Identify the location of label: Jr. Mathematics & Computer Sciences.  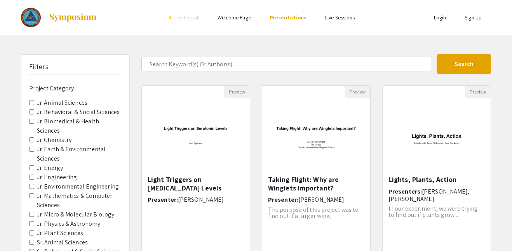
(79, 201).